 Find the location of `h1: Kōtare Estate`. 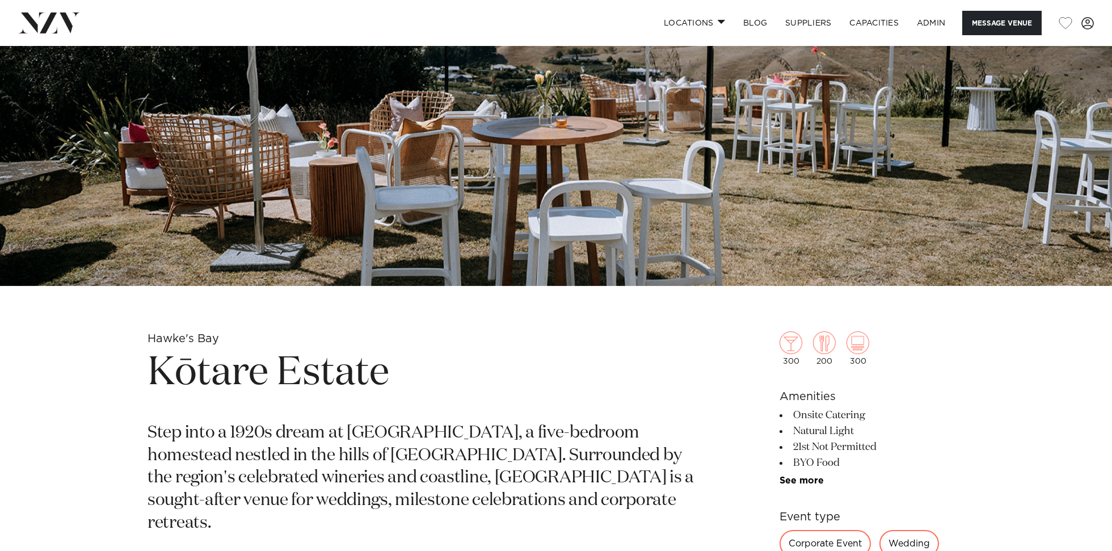

h1: Kōtare Estate is located at coordinates (423, 373).